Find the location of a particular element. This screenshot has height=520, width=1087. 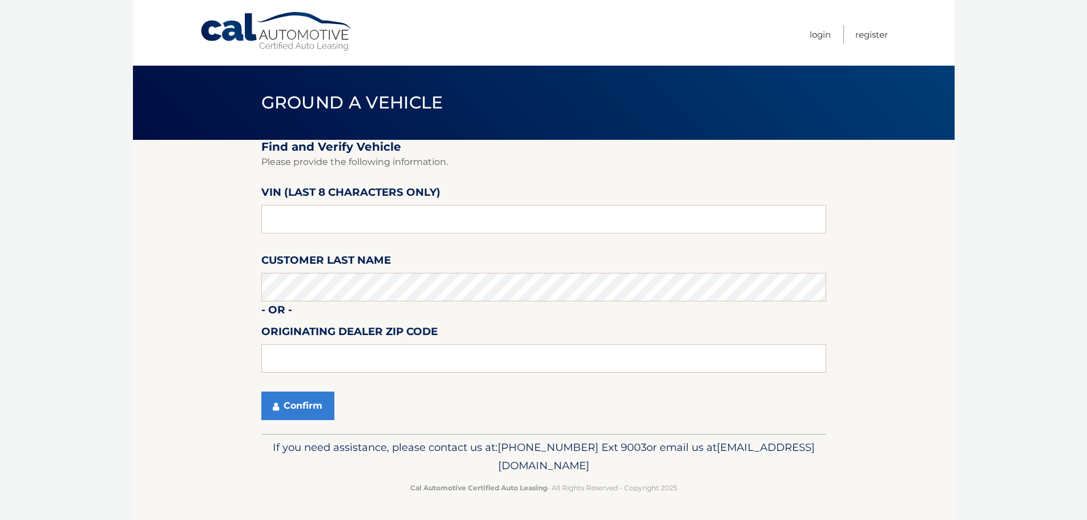

label: VIN (last 8 characters only) is located at coordinates (351, 194).